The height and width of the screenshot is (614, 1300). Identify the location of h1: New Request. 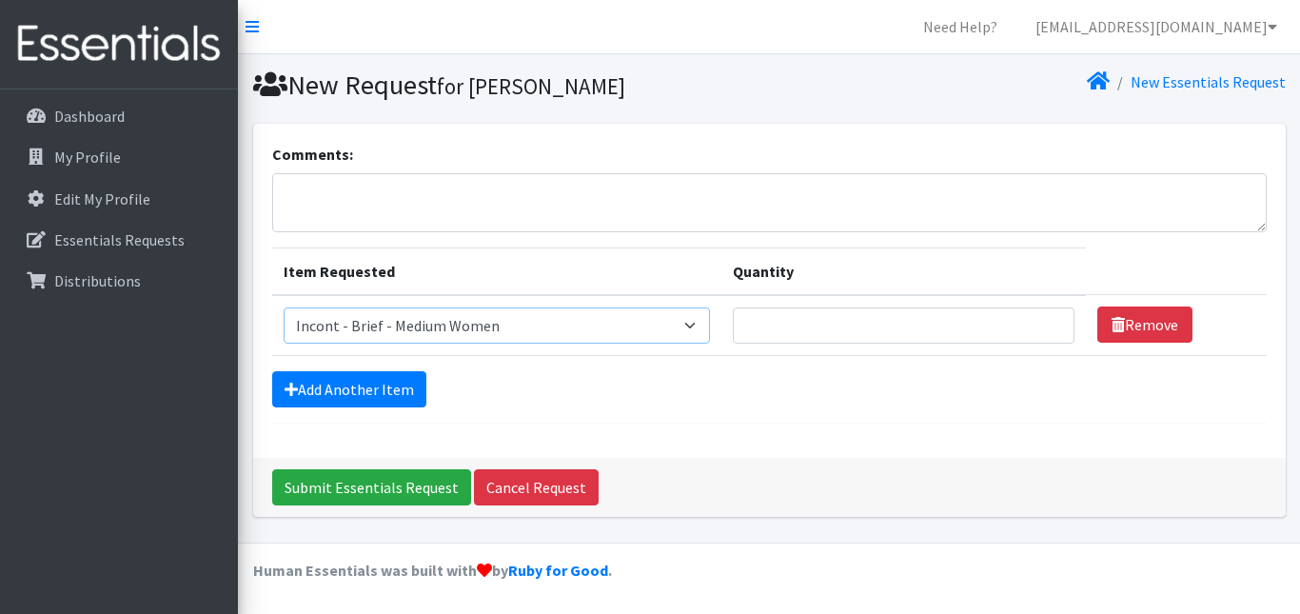
(507, 85).